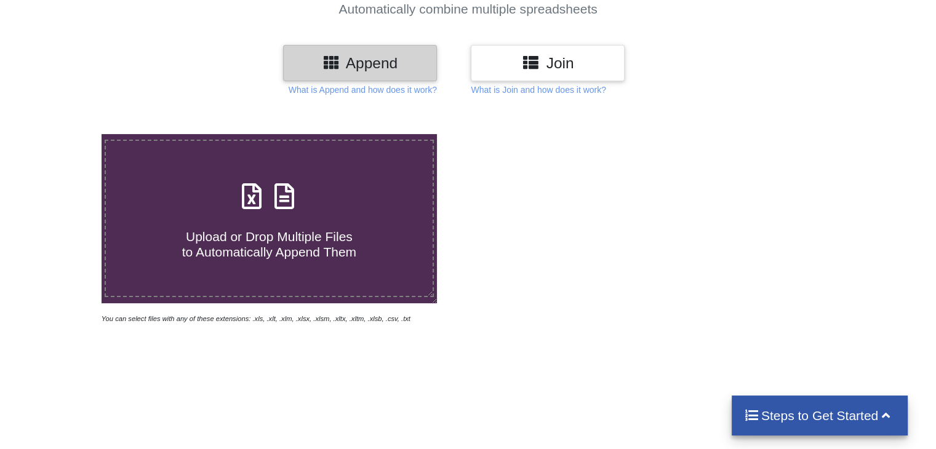 The image size is (936, 449). What do you see at coordinates (363, 90) in the screenshot?
I see `p: What is Append and how does it work?` at bounding box center [363, 90].